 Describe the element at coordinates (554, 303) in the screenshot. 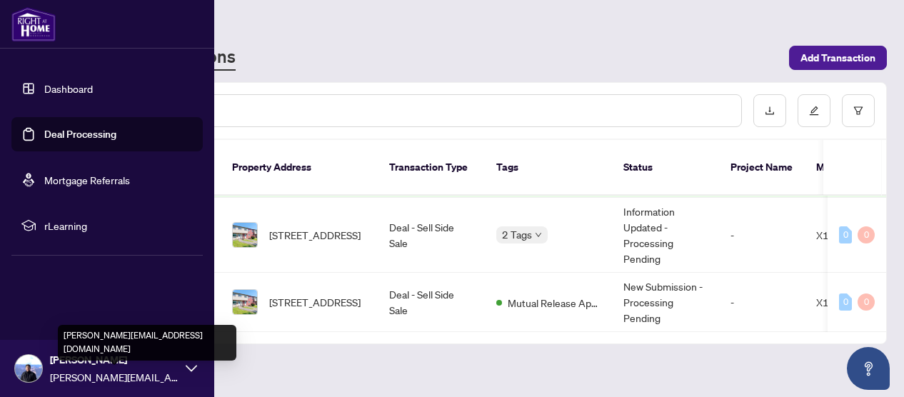

I see `span: Mutual Release Approved` at that location.